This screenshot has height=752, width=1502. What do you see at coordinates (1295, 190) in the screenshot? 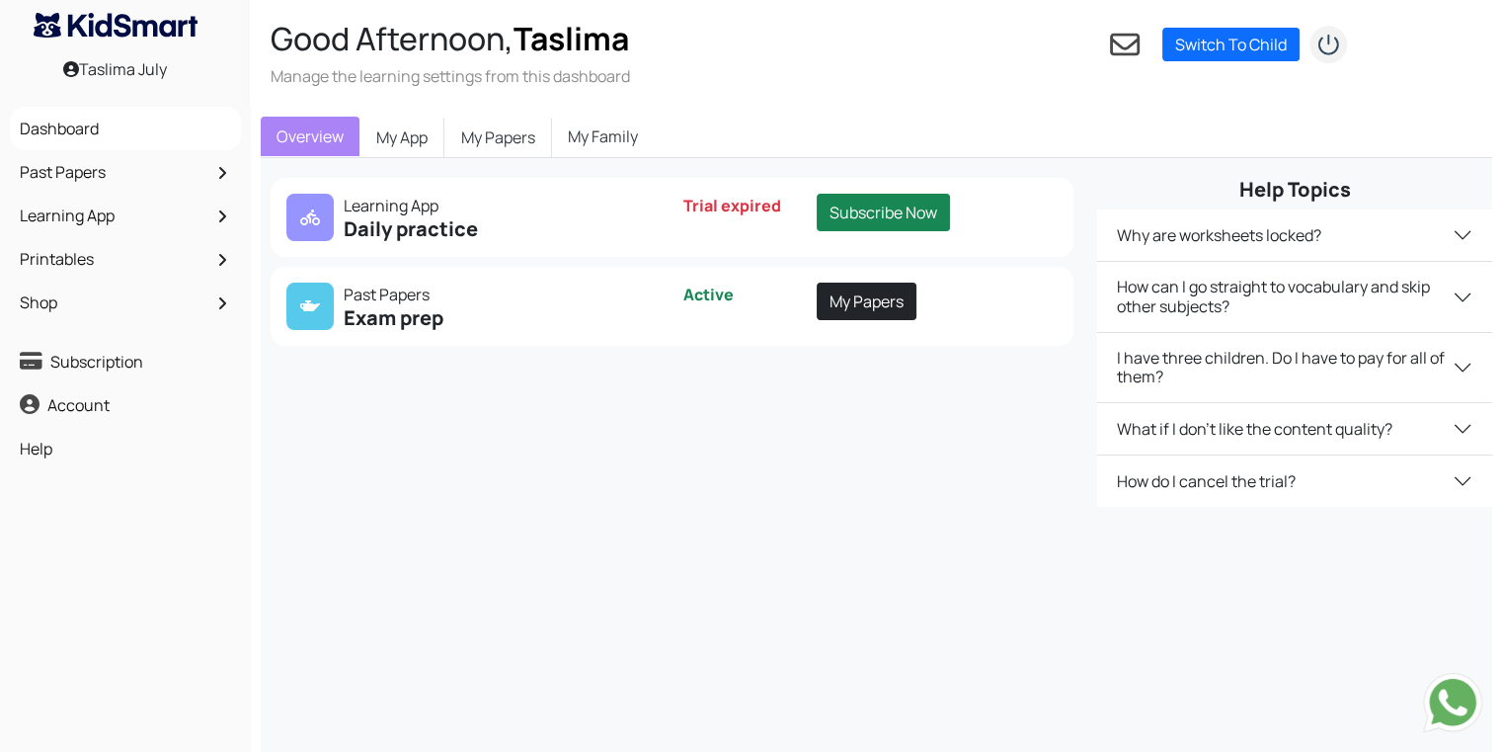
I see `h5: Help Topics` at bounding box center [1295, 190].